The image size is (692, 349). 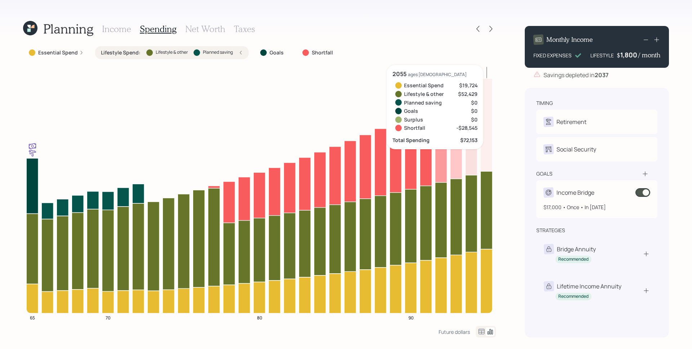 I want to click on div: 1,800, so click(x=629, y=55).